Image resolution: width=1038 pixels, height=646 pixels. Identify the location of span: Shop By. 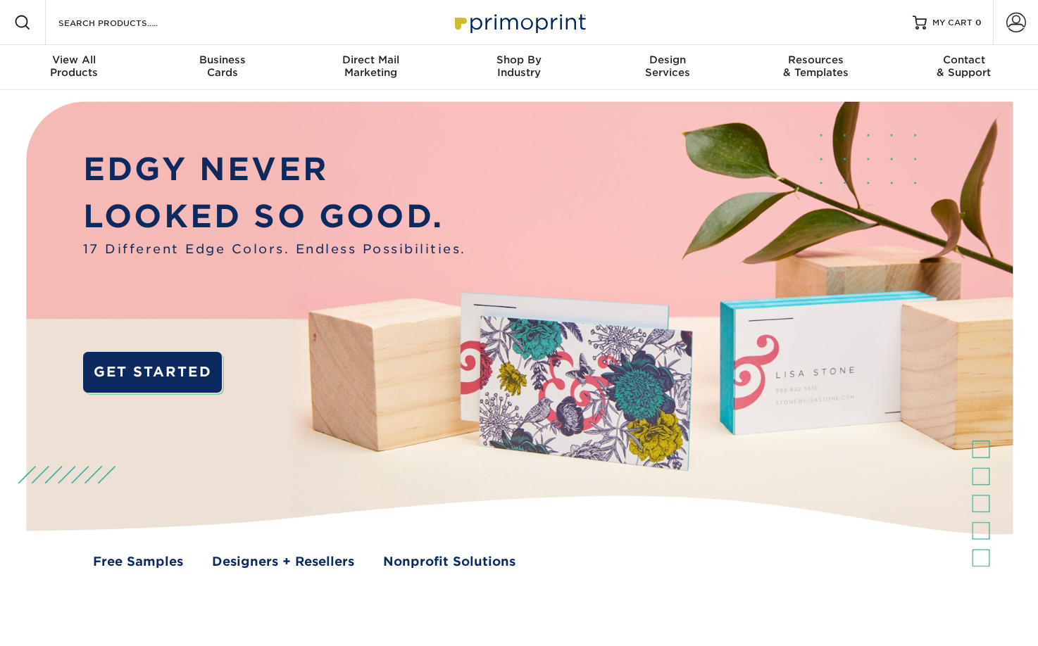
(519, 60).